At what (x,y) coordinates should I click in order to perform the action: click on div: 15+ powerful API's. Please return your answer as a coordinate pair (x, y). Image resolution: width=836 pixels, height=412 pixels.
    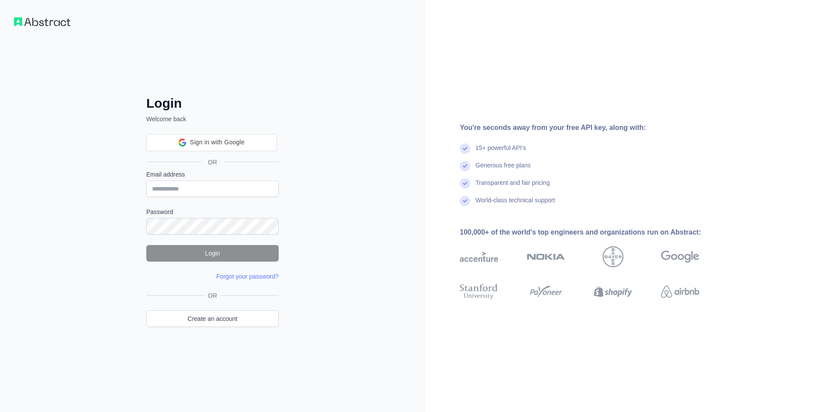
    Looking at the image, I should click on (501, 152).